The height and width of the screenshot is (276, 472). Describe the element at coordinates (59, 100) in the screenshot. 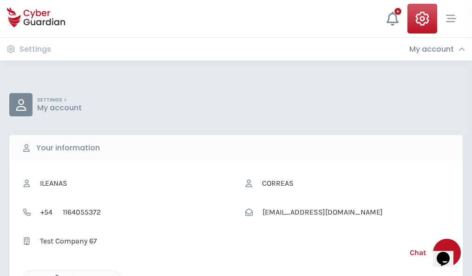

I see `p: SETTINGS >` at that location.